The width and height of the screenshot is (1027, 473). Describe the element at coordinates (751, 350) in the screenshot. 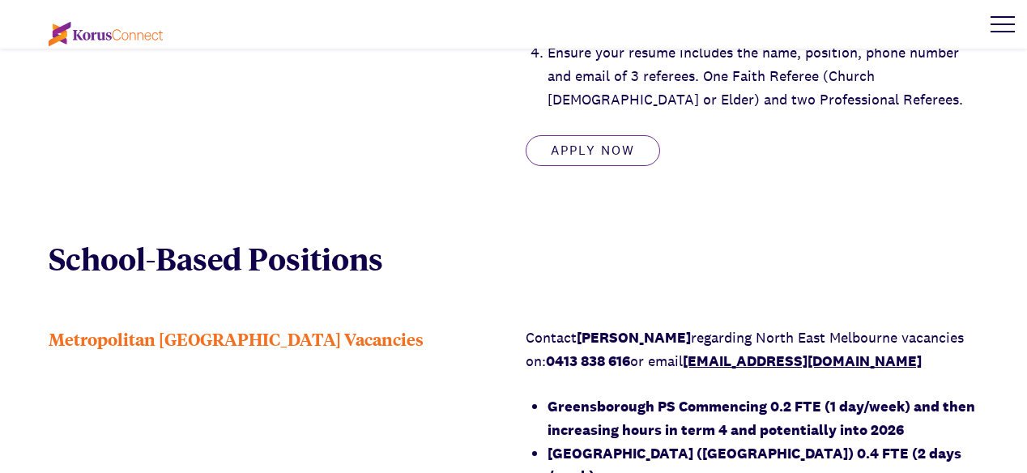

I see `p: Contact regarding North East Melbourne vacancies on: or email` at that location.